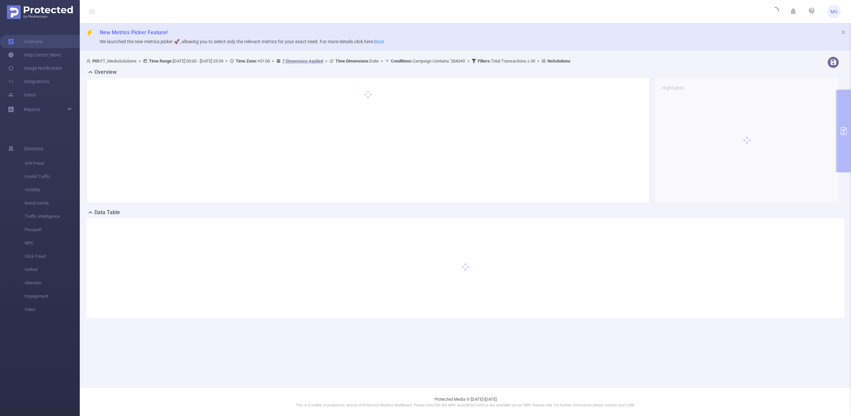 Image resolution: width=851 pixels, height=416 pixels. What do you see at coordinates (506, 61) in the screenshot?
I see `span: Total Transactions ≥ 30` at bounding box center [506, 61].